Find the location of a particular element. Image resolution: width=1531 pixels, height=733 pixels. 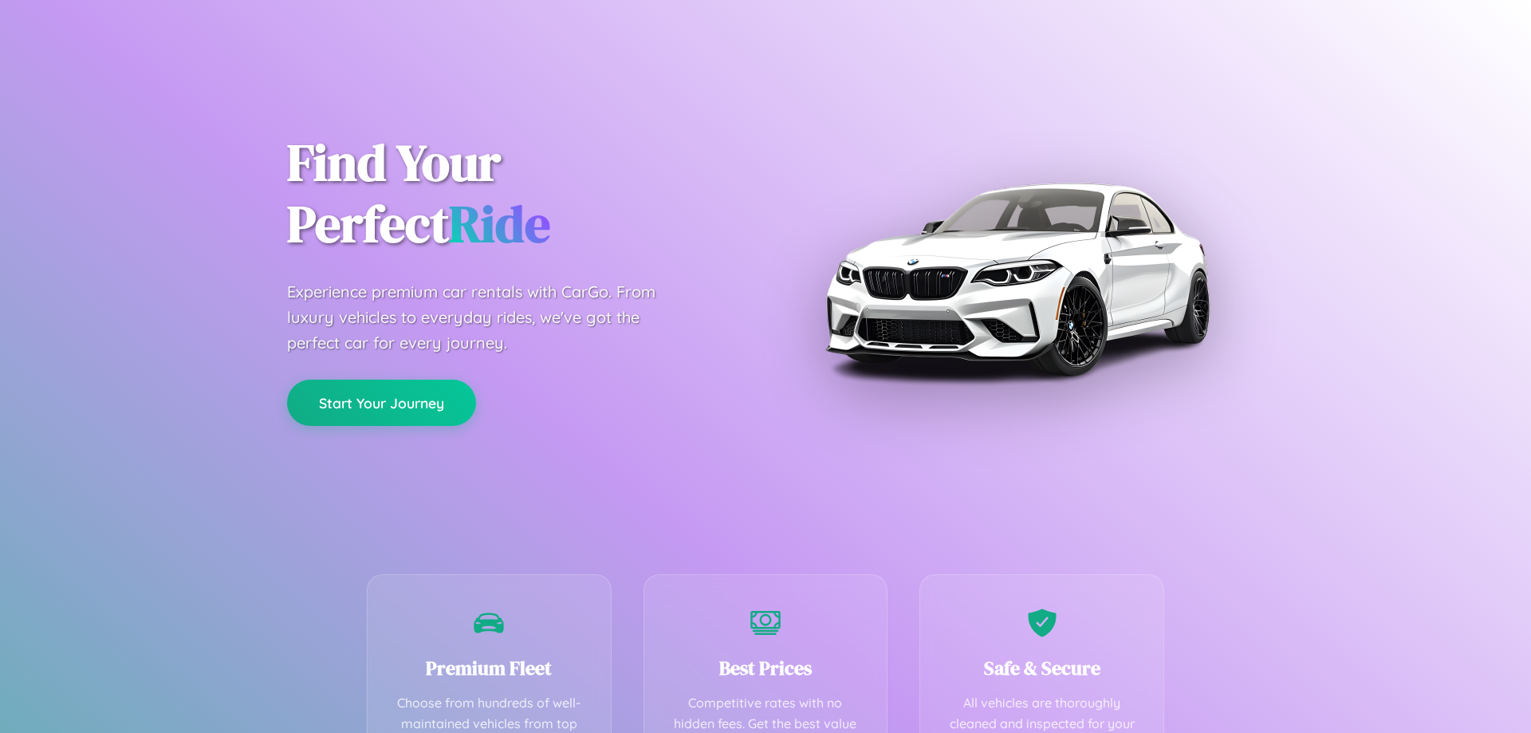

h1: Find Your Perfect is located at coordinates (514, 194).